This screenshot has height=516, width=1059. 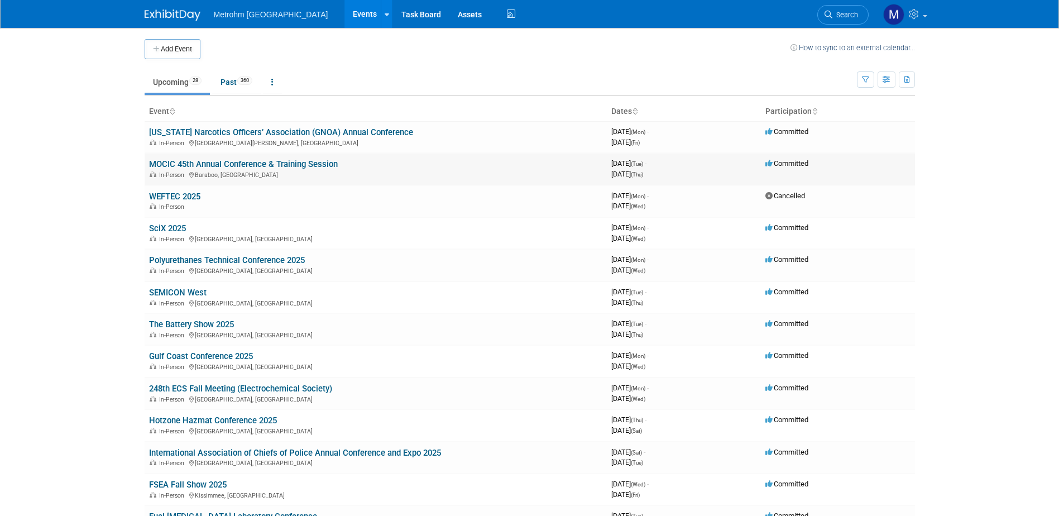 I want to click on a: Sort by Start Date, so click(x=635, y=111).